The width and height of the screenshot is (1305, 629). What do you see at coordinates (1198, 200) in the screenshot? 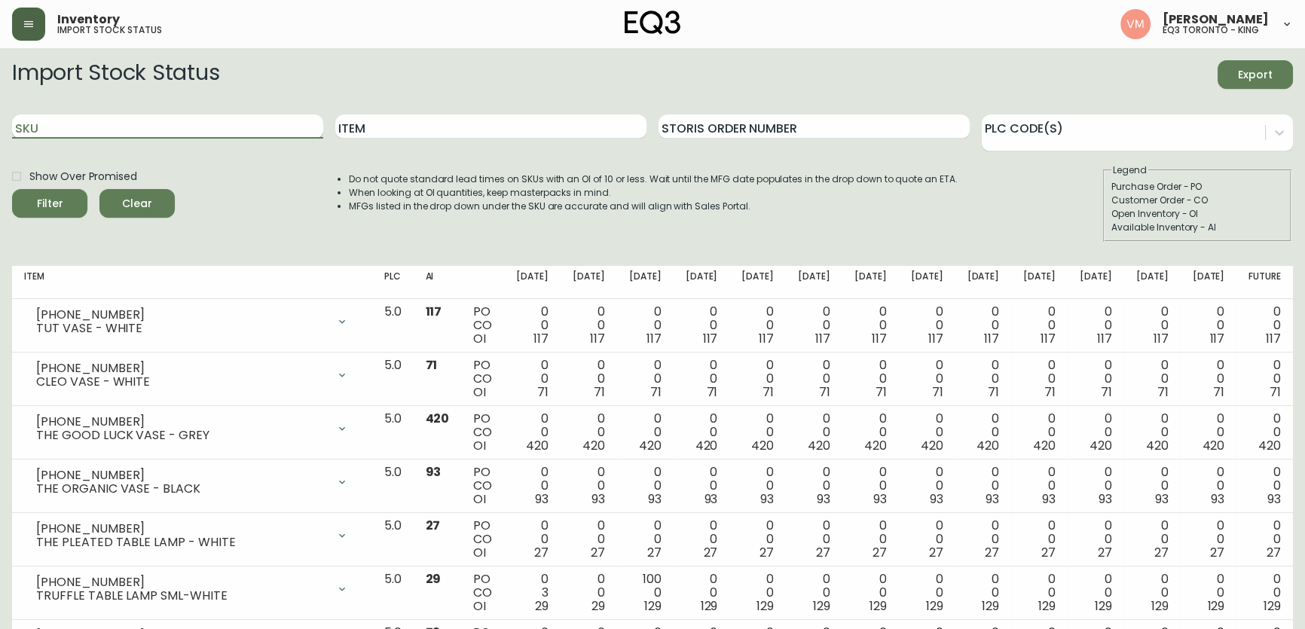
I see `div: Customer Order - CO` at bounding box center [1198, 200].